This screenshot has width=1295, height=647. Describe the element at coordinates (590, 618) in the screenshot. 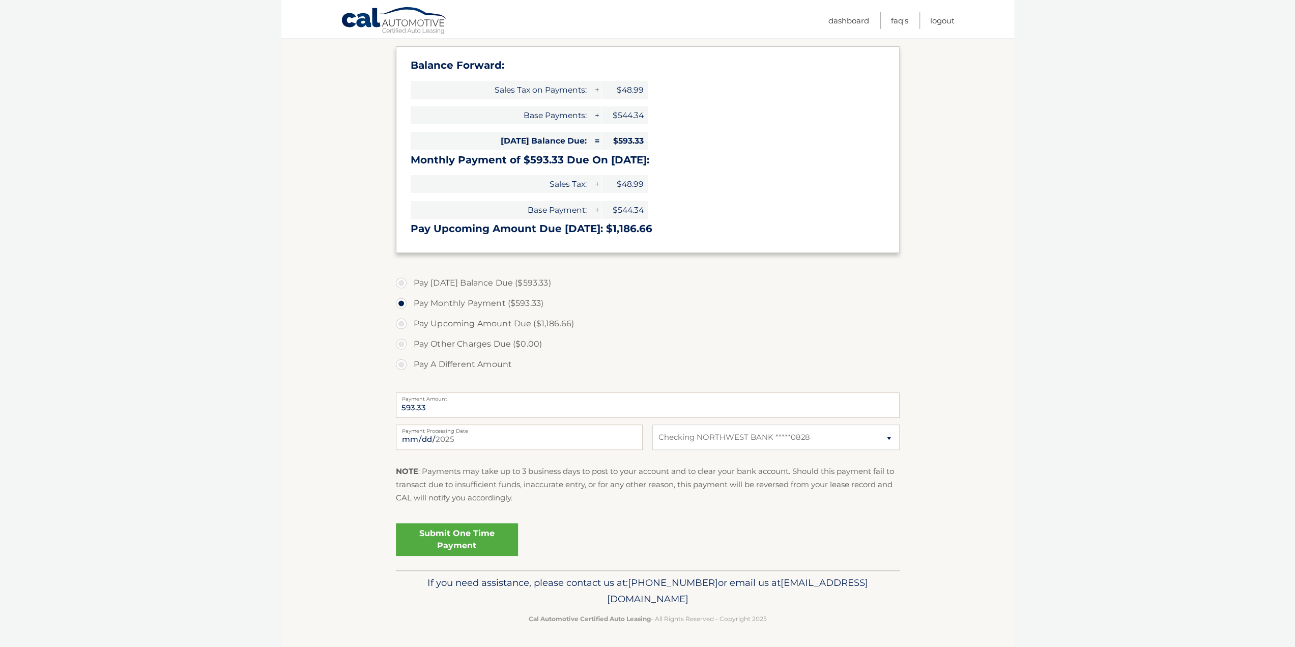

I see `strong: Cal Automotive Certified Auto Leasing` at that location.